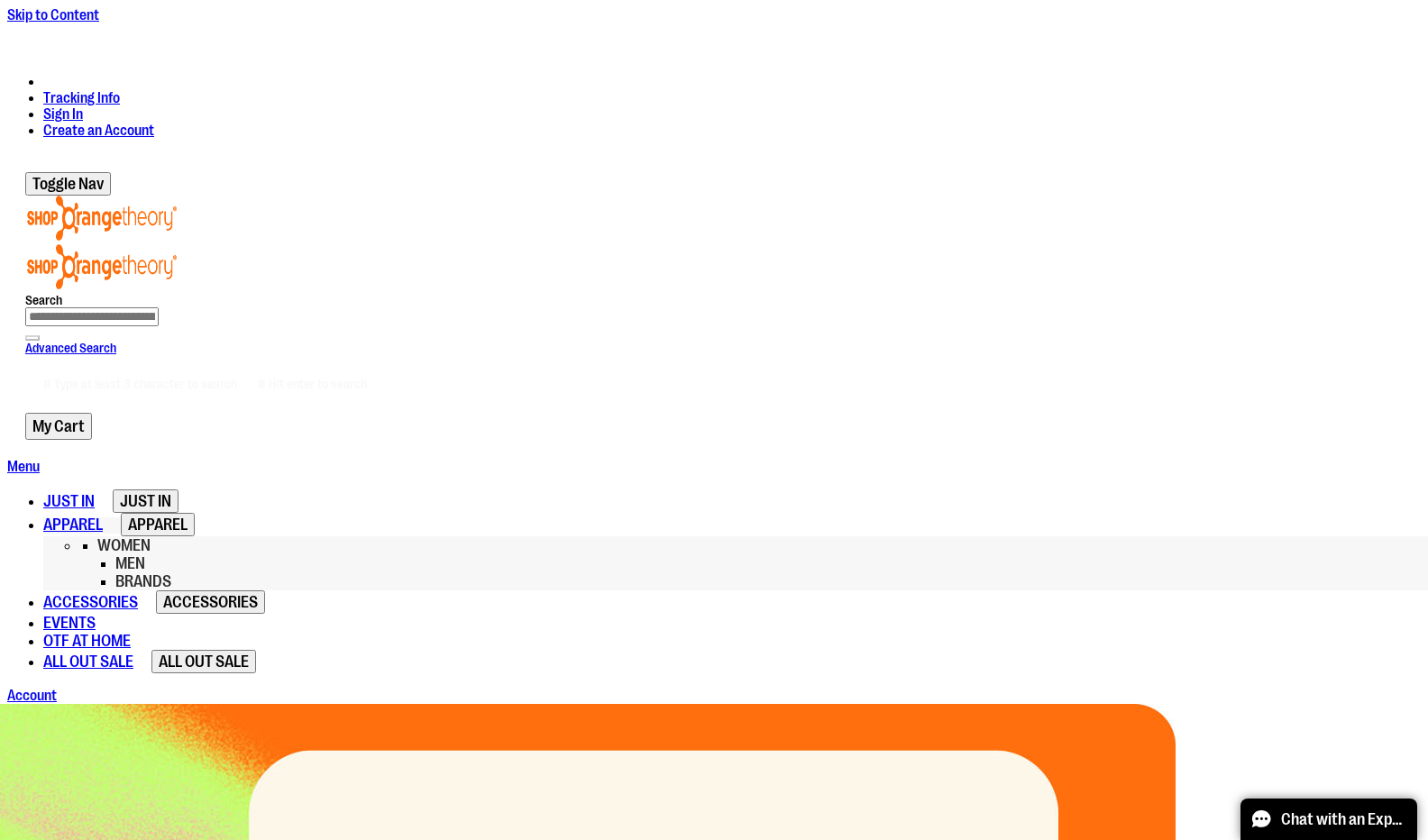 This screenshot has width=1428, height=840. Describe the element at coordinates (140, 384) in the screenshot. I see `span: # Type at least 3 character to search` at that location.